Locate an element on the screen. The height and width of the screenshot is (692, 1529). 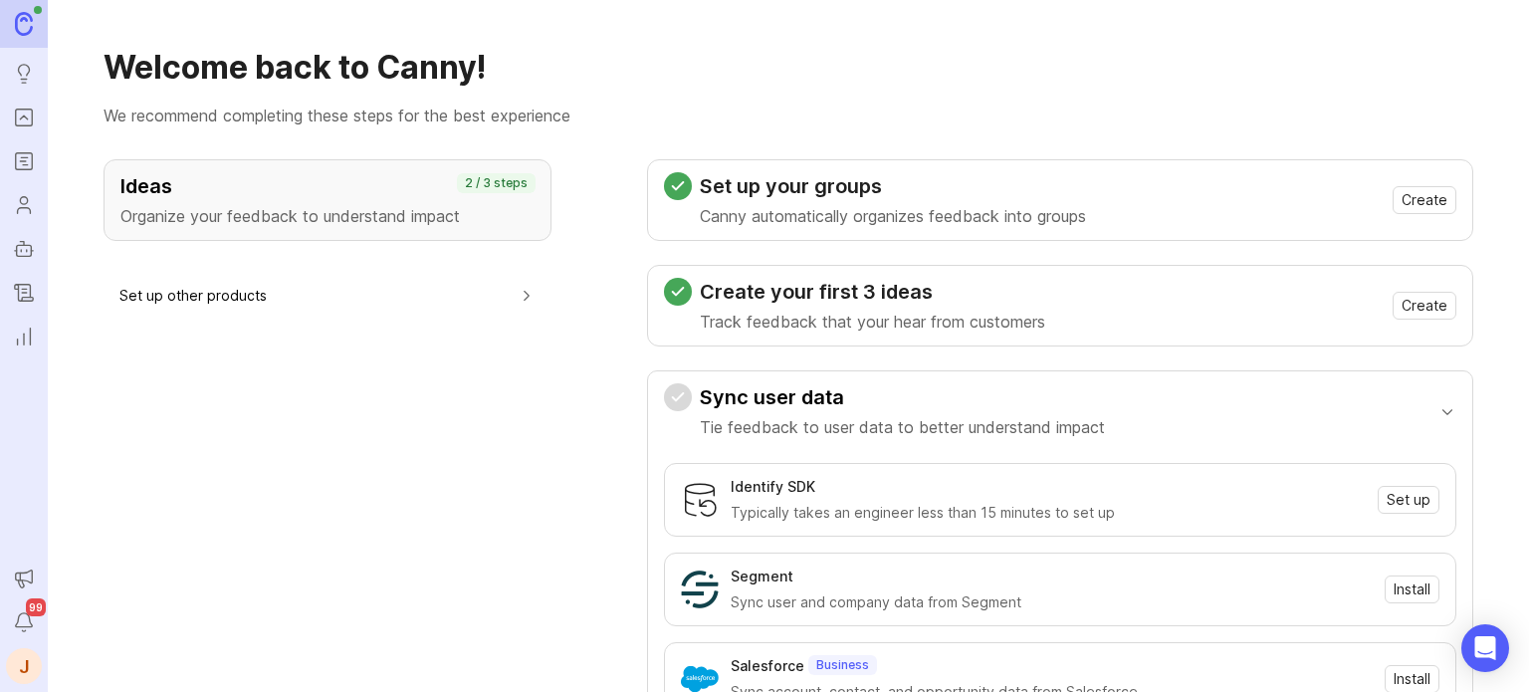
h3: Ideas is located at coordinates (327, 186).